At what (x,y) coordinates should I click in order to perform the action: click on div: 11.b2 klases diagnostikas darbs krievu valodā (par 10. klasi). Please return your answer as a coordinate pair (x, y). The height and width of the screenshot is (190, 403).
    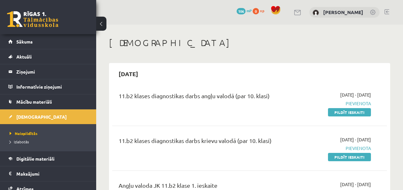
    Looking at the image, I should click on (201, 142).